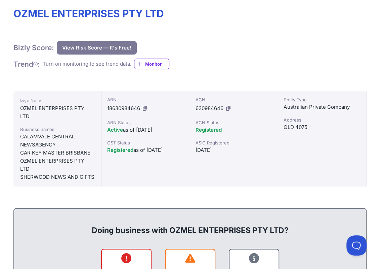 Image resolution: width=380 pixels, height=269 pixels. I want to click on div: Doing business with OZMEL ENTERPRISES PTY LTD?, so click(190, 225).